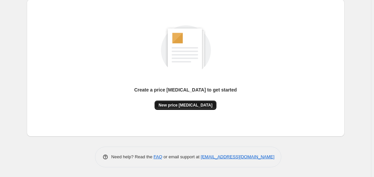 This screenshot has height=177, width=374. I want to click on a: FAQ, so click(158, 157).